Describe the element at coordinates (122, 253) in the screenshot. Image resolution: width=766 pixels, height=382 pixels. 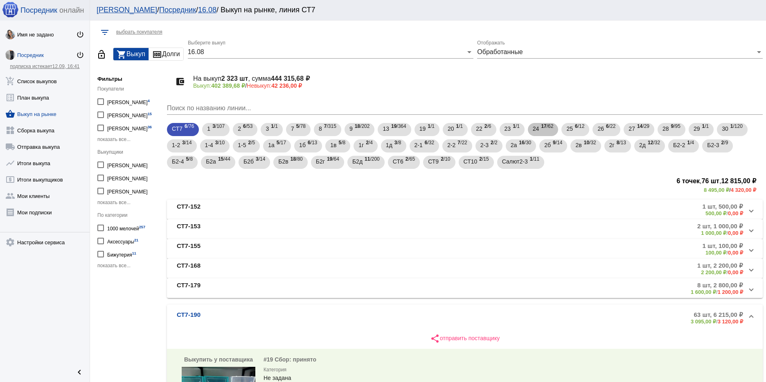
I see `div: Бижутерия` at that location.